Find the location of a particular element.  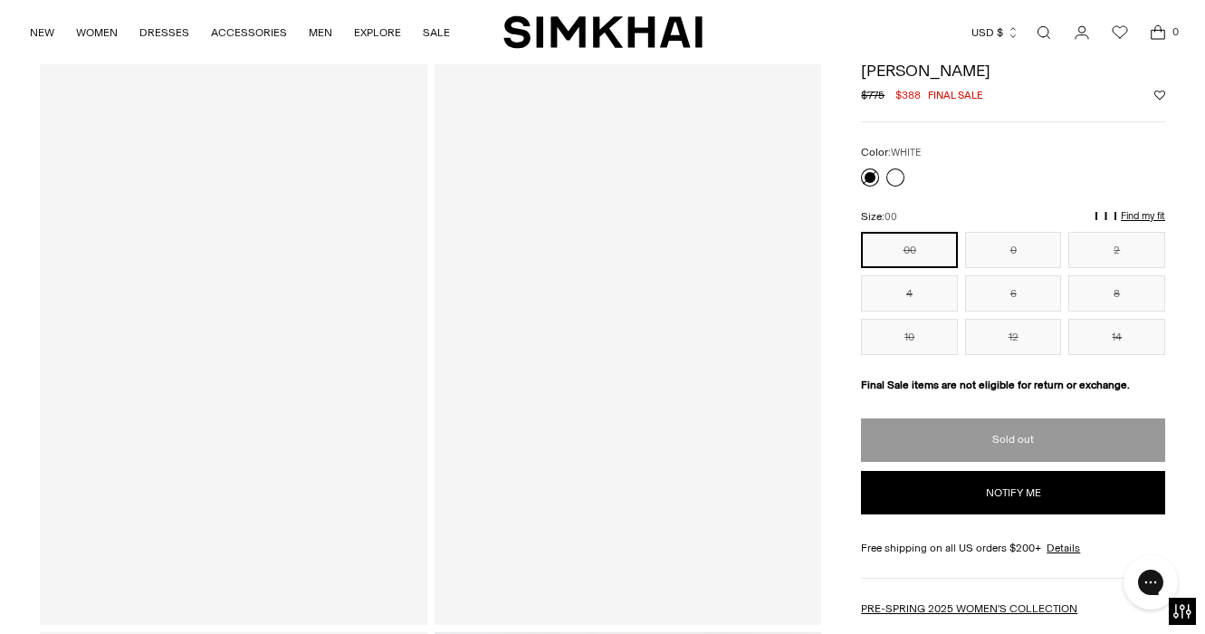

a: MEN is located at coordinates (321, 33).